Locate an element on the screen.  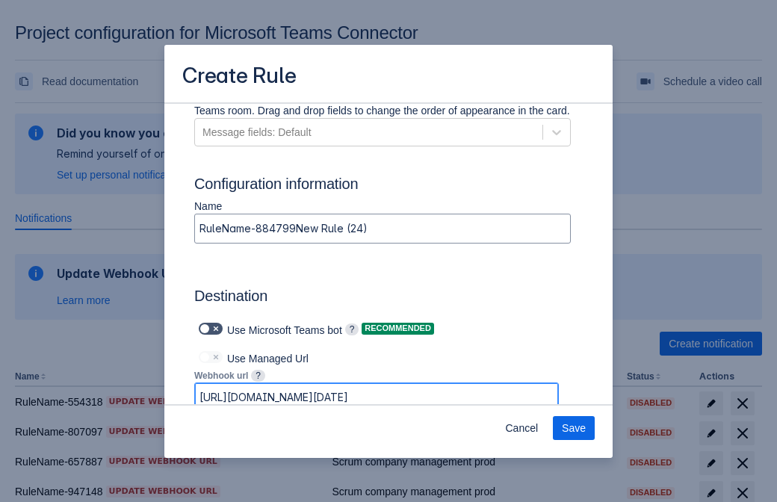
h3: Create Rule is located at coordinates (239, 77).